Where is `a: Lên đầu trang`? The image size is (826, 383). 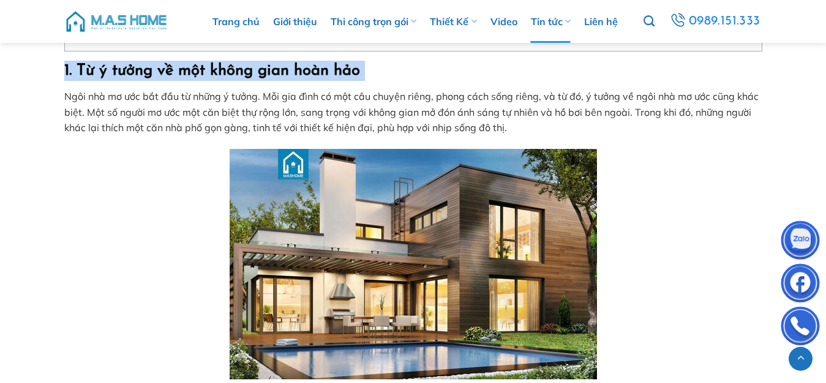
a: Lên đầu trang is located at coordinates (800, 358).